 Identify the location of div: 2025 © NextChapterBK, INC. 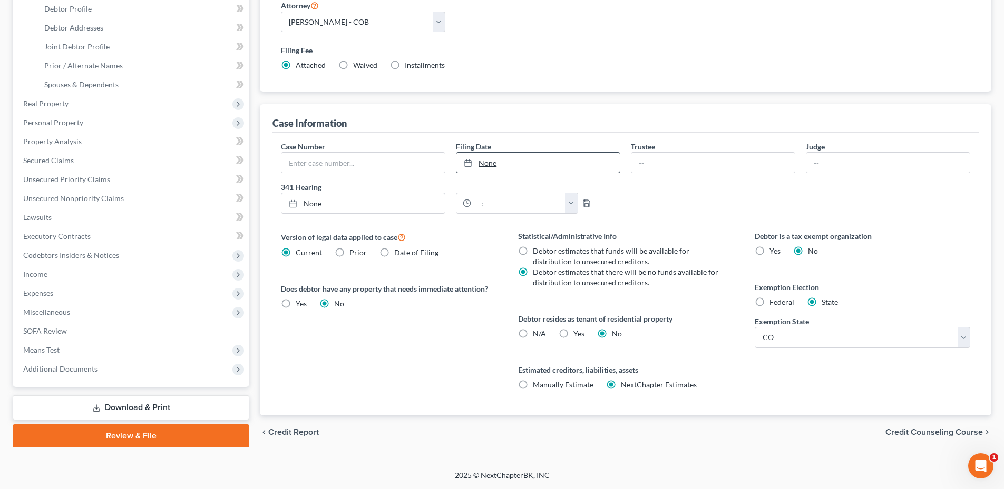
(502, 480).